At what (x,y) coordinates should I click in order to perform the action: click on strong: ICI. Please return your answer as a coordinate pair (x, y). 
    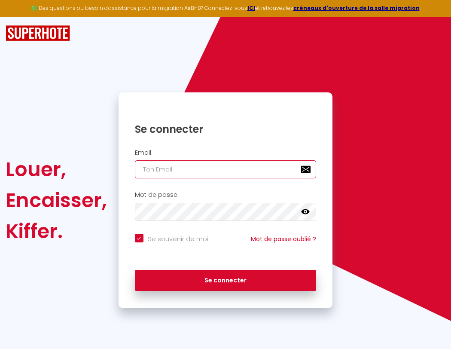
    Looking at the image, I should click on (251, 8).